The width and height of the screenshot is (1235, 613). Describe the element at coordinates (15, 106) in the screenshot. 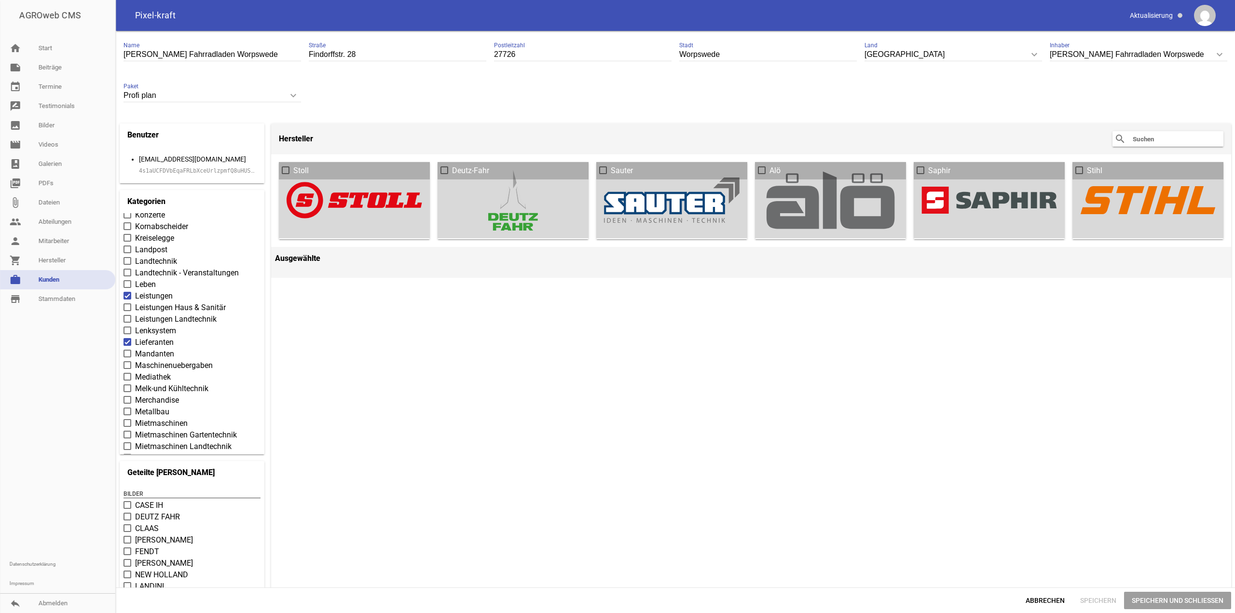

I see `i: rate_review` at that location.